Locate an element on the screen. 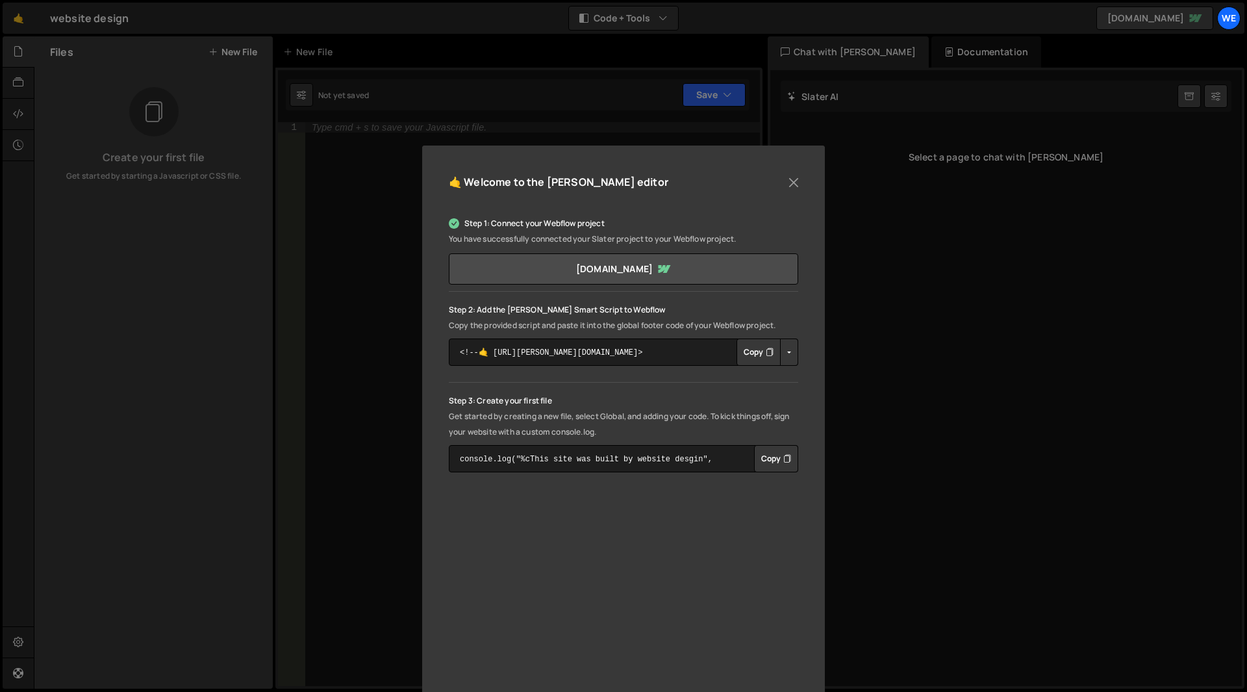 The height and width of the screenshot is (692, 1247). p: You have successfully connected your Slater project to your Webflow project. is located at coordinates (624, 239).